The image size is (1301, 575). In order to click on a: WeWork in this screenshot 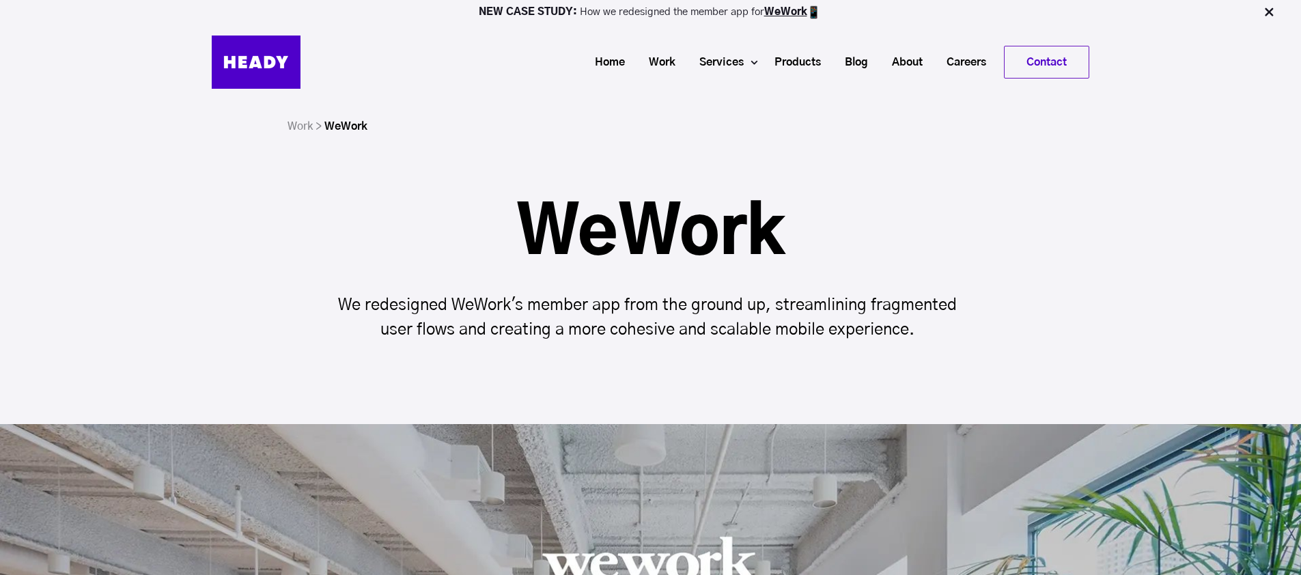, I will do `click(786, 12)`.